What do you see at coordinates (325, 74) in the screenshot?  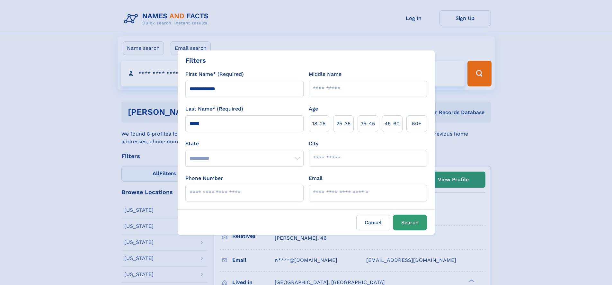 I see `label: Middle Name` at bounding box center [325, 74].